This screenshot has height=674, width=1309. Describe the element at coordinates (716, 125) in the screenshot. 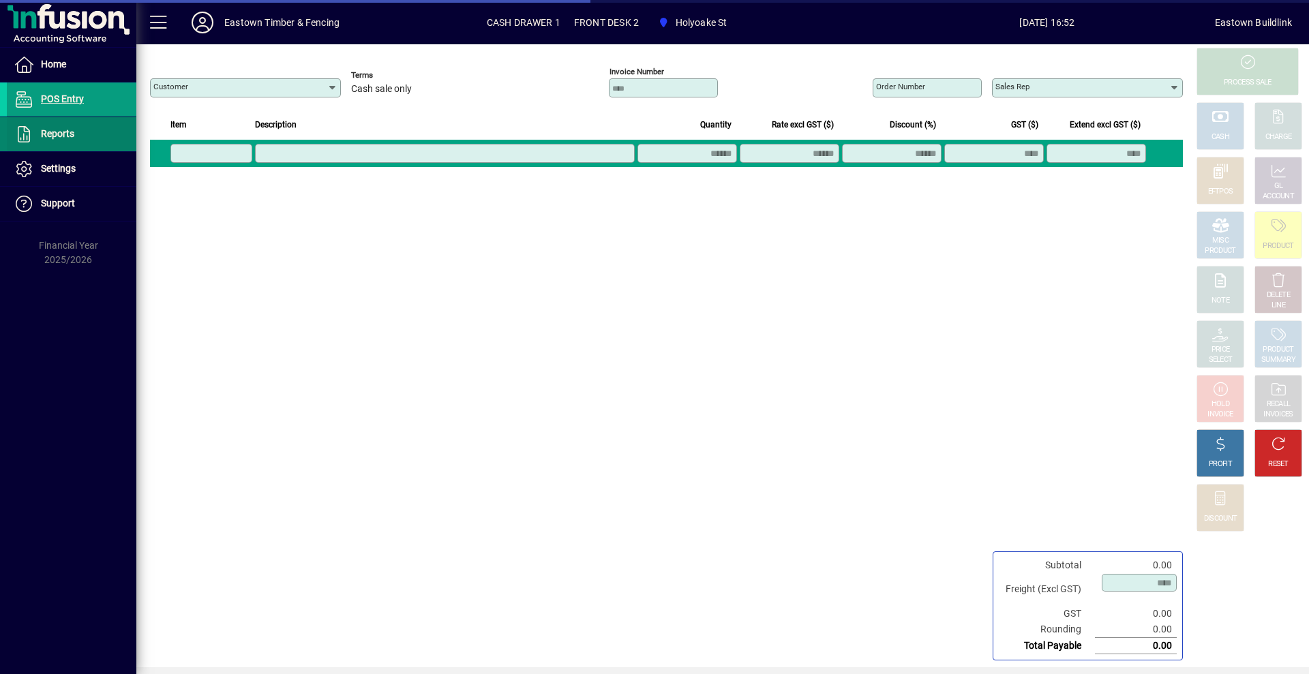

I see `span: Quantity` at that location.